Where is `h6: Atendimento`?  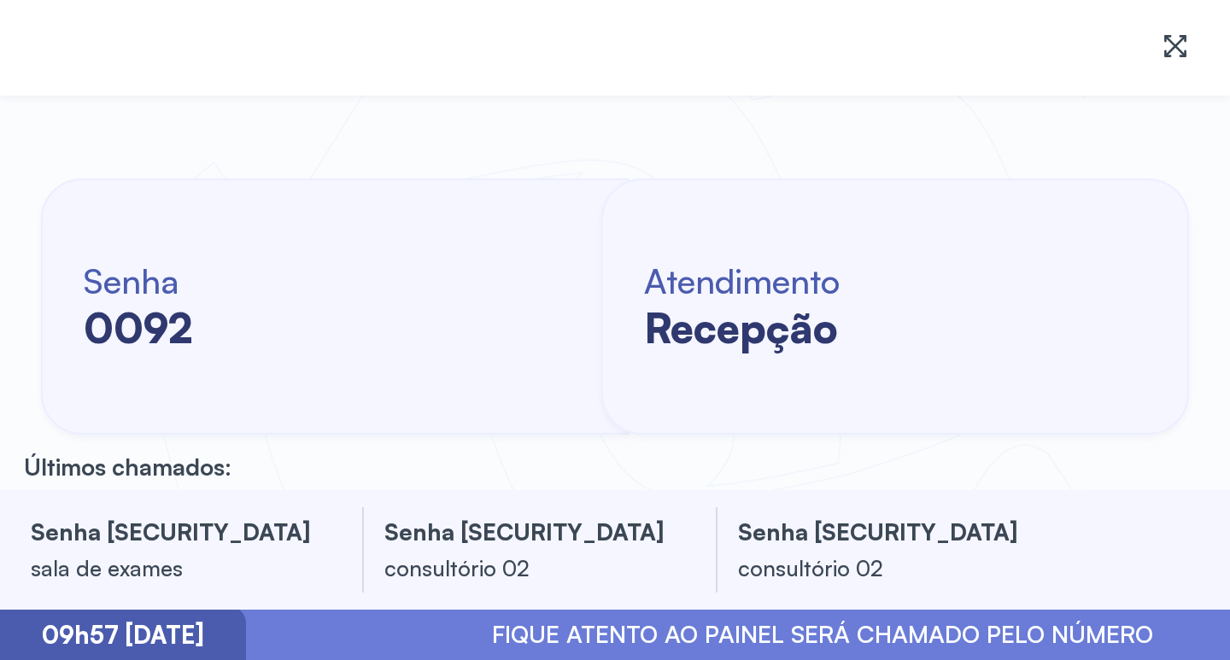
h6: Atendimento is located at coordinates (742, 281).